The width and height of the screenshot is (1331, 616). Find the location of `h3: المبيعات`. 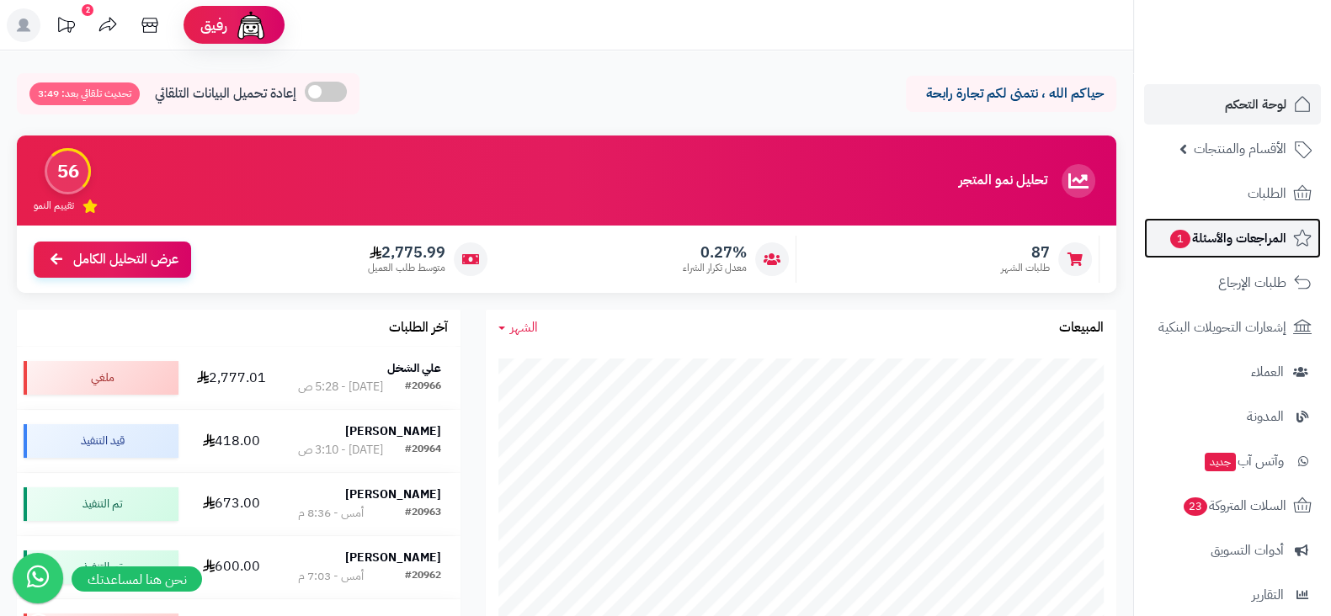

h3: المبيعات is located at coordinates (1081, 328).